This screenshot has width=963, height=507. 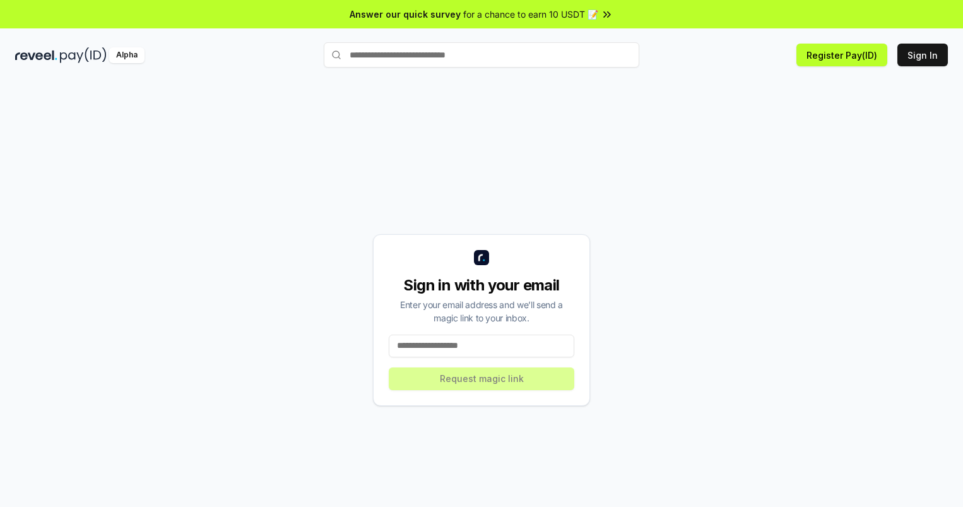 What do you see at coordinates (922, 55) in the screenshot?
I see `button: Sign In` at bounding box center [922, 55].